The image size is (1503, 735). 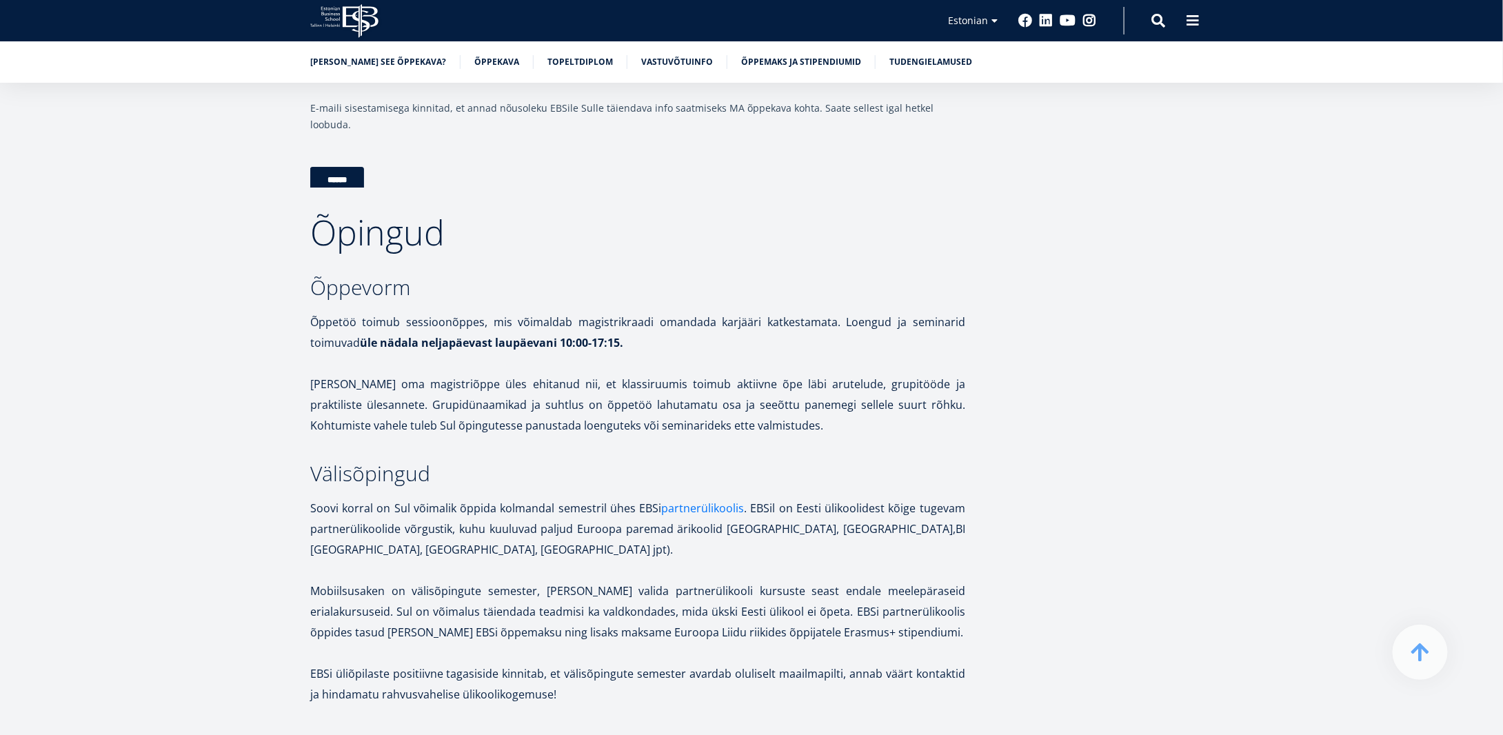 What do you see at coordinates (638, 474) in the screenshot?
I see `h3: Välisõpingud` at bounding box center [638, 474].